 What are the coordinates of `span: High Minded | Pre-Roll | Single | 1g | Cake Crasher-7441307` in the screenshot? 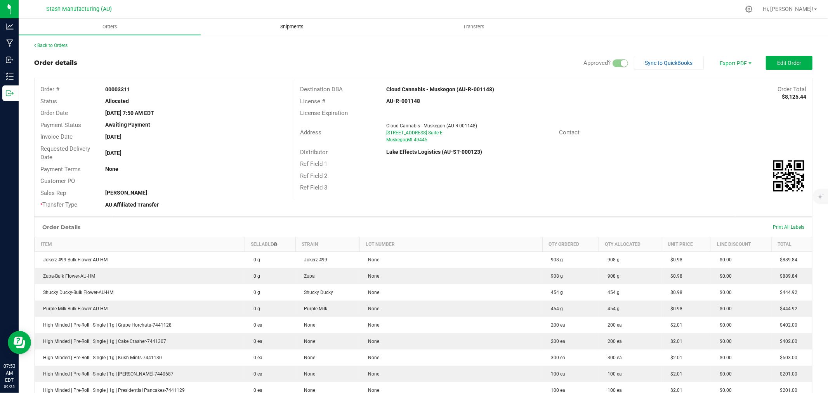 It's located at (103, 341).